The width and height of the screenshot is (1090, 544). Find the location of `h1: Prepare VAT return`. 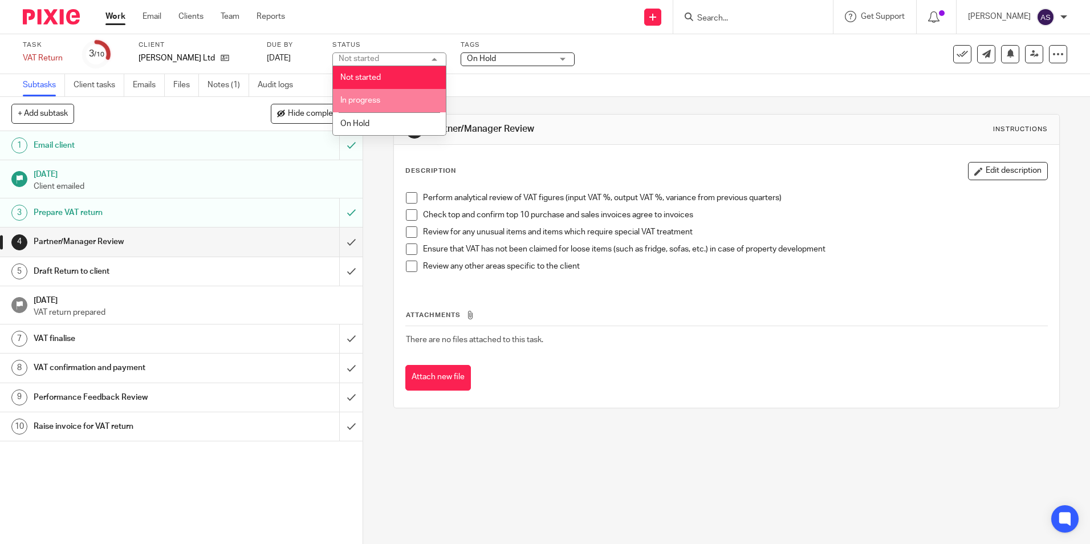

h1: Prepare VAT return is located at coordinates (132, 213).